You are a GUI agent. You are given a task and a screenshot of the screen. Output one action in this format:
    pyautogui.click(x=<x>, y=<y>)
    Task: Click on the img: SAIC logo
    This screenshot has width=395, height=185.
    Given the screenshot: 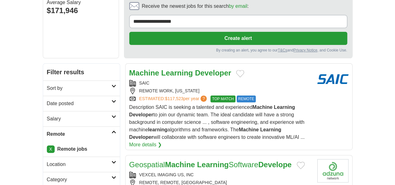 What is the action you would take?
    pyautogui.click(x=333, y=79)
    